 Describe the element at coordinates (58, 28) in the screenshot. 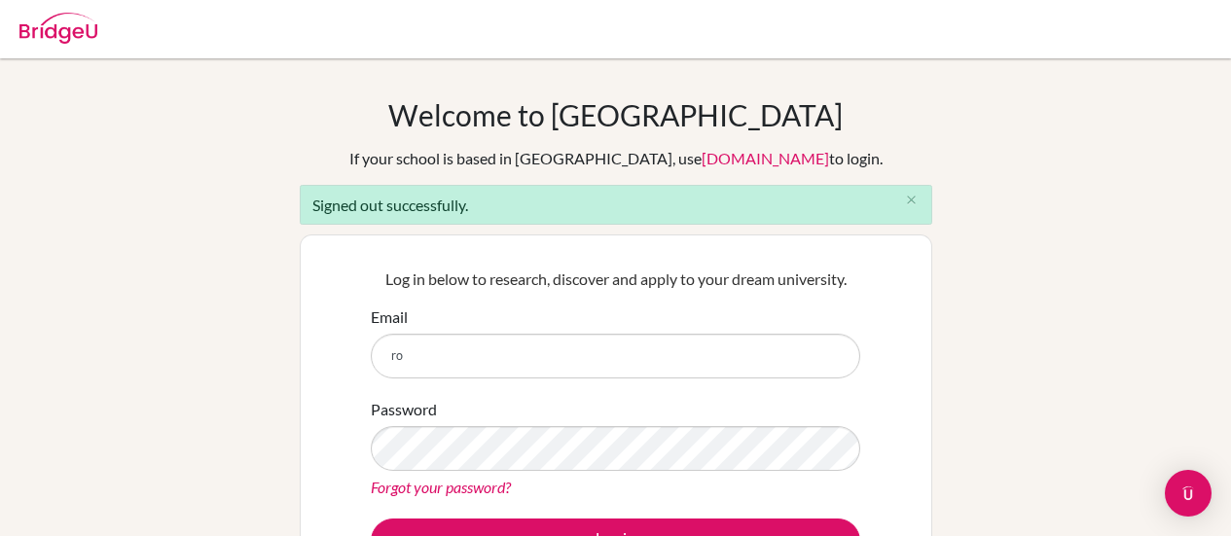

I see `img: Bridge-U` at that location.